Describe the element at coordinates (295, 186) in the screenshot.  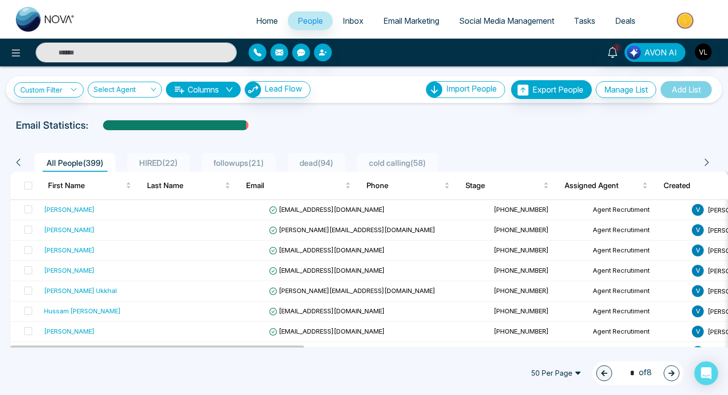
I see `span: Email` at that location.